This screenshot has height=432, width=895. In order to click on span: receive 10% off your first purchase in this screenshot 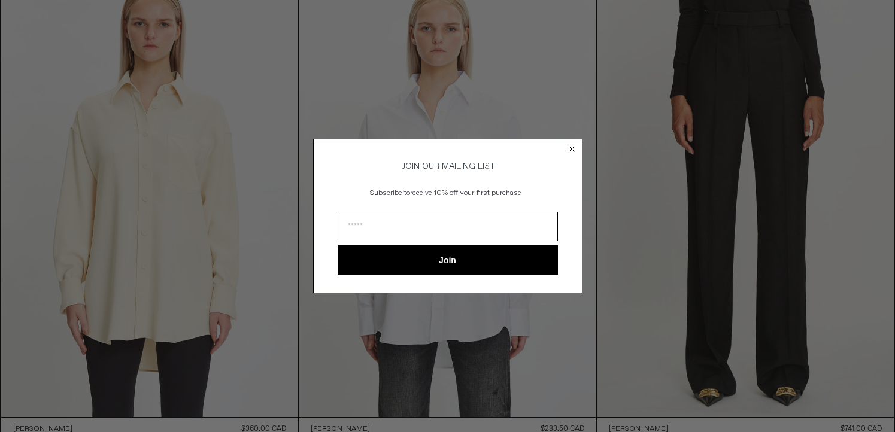, I will do `click(466, 193)`.